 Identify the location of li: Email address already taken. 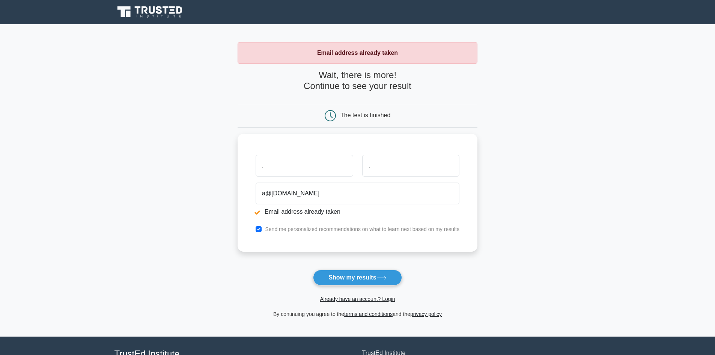
(357, 212).